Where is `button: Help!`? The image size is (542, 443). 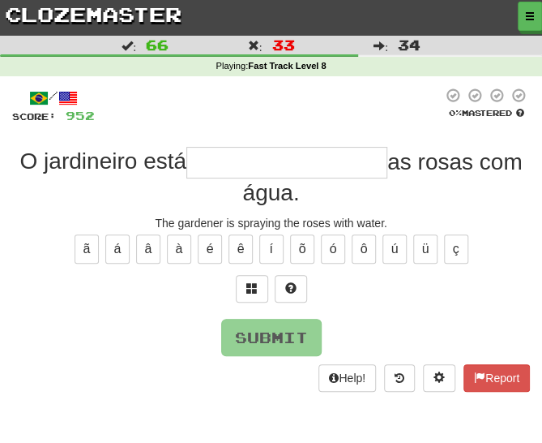
button: Help! is located at coordinates (347, 378).